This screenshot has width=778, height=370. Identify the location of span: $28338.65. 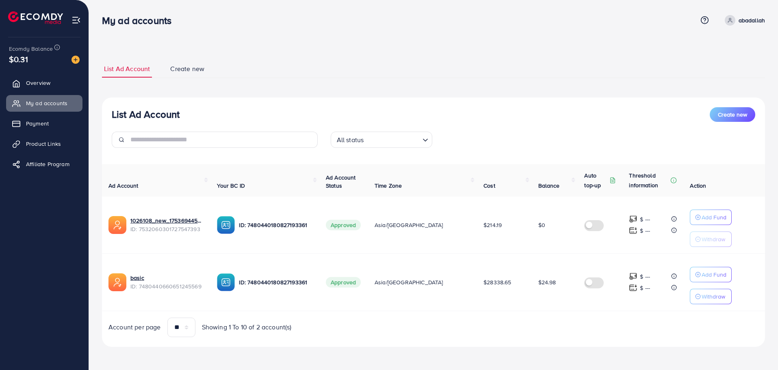
(497, 282).